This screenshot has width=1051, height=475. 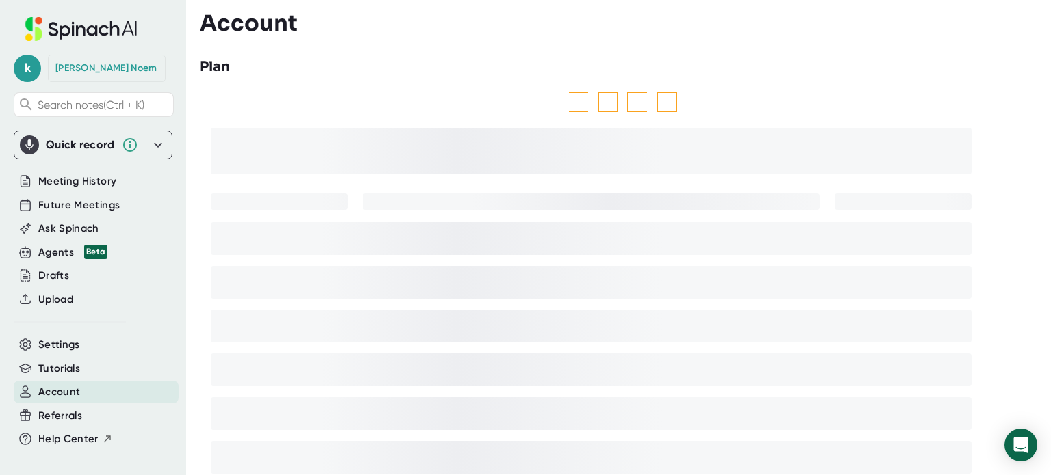 I want to click on button: Help Center, so click(x=75, y=439).